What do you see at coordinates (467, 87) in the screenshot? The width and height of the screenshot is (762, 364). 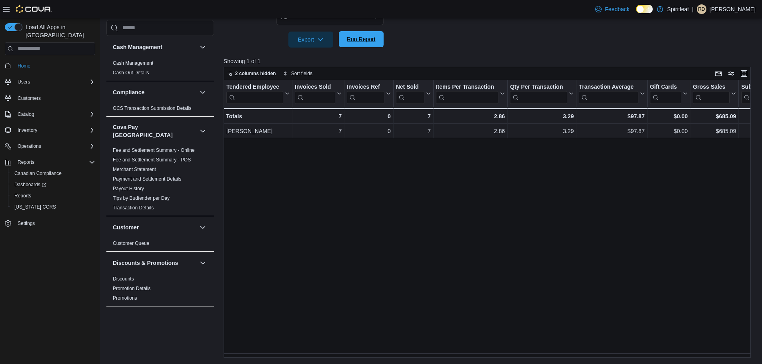 I see `div: Items Per Transaction` at bounding box center [467, 87].